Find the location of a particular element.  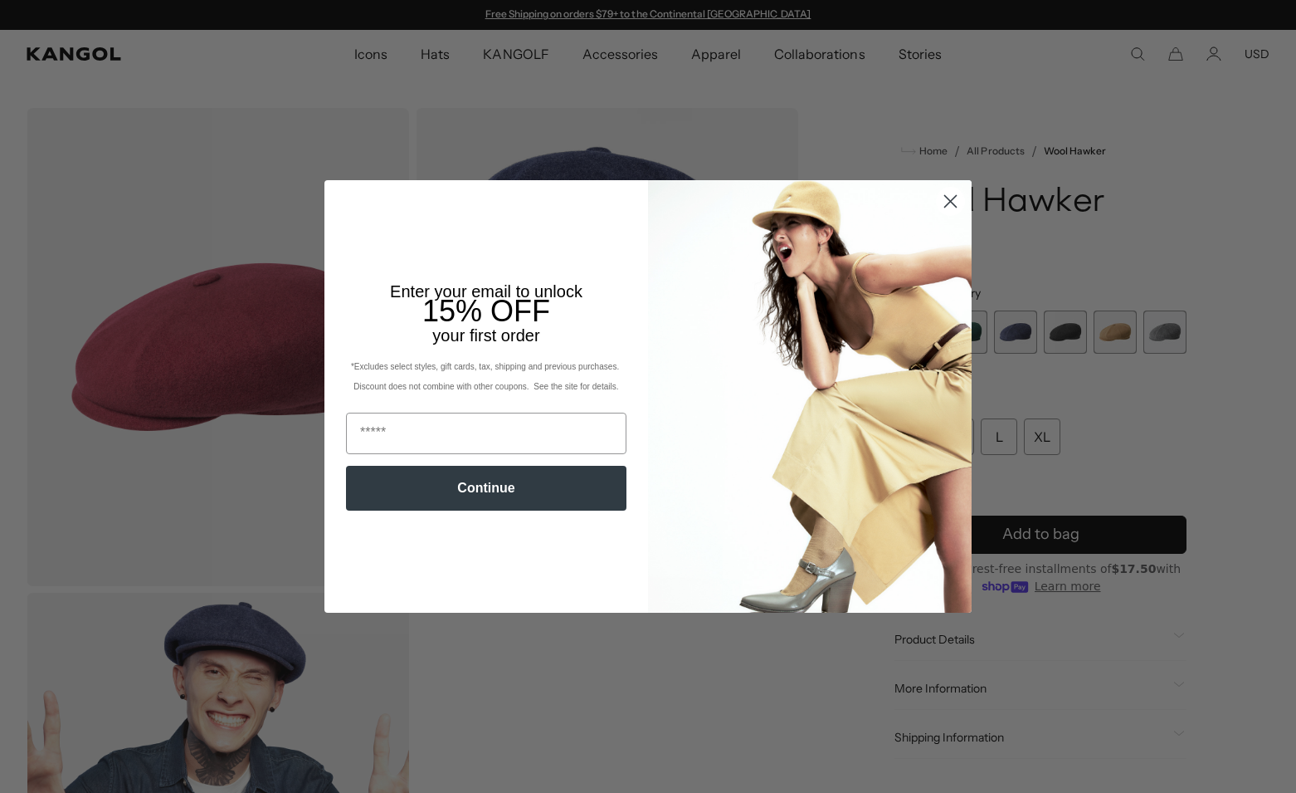

input: Email is located at coordinates (486, 433).